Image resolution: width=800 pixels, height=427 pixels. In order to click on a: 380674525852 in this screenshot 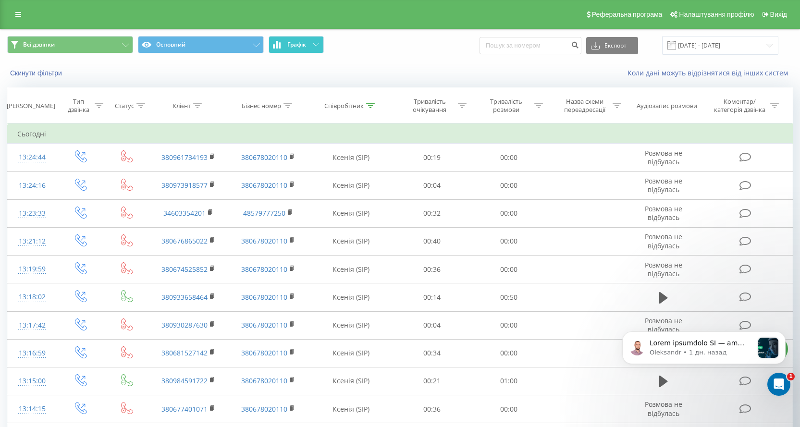, I will do `click(185, 269)`.